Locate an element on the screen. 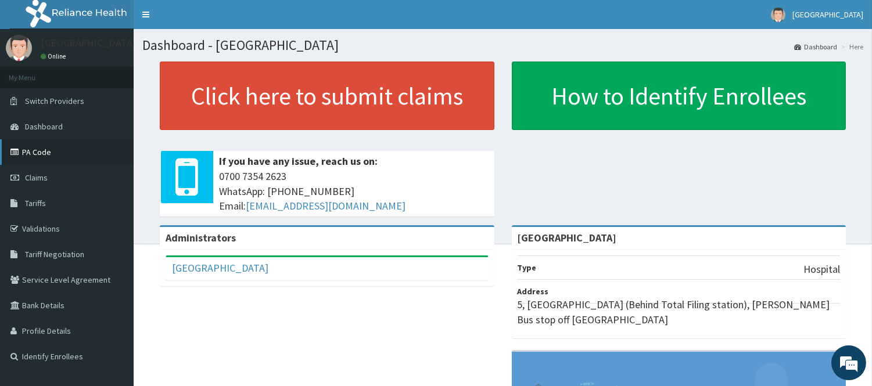  b: Type is located at coordinates (527, 268).